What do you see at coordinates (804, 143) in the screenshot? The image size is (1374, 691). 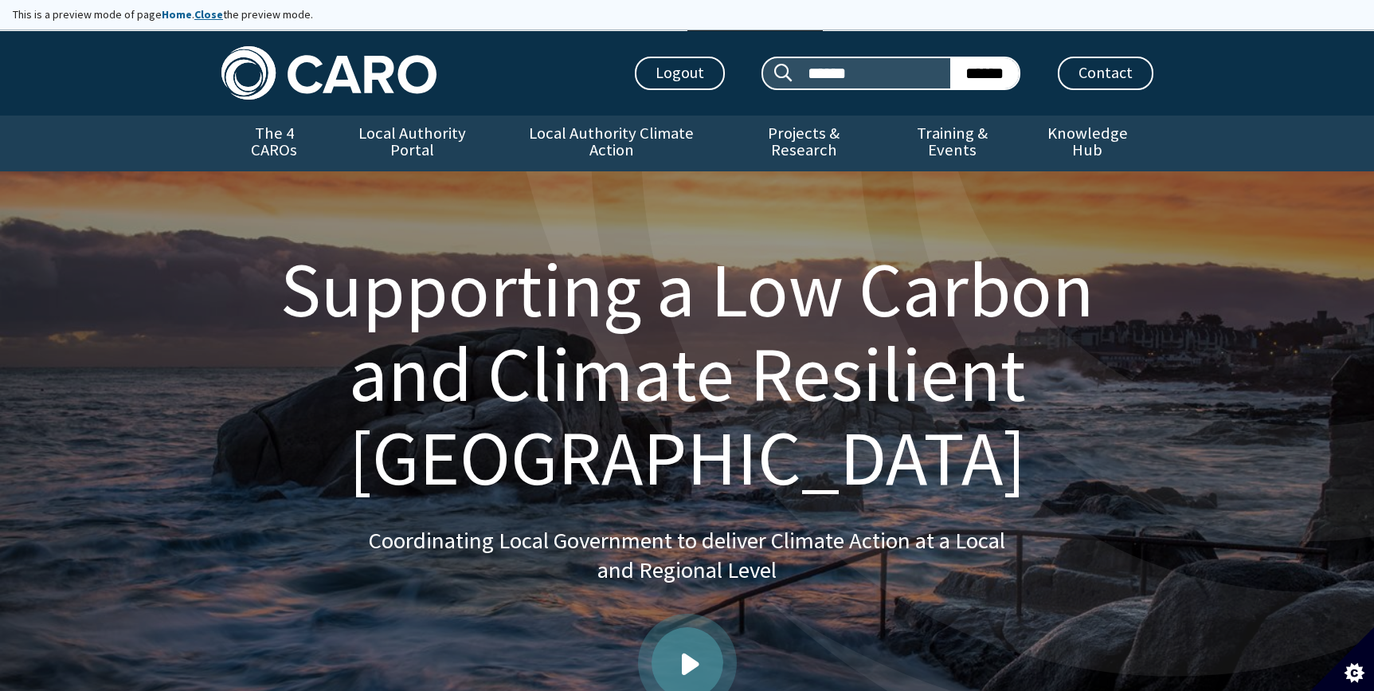 I see `a: Projects & Research` at bounding box center [804, 143].